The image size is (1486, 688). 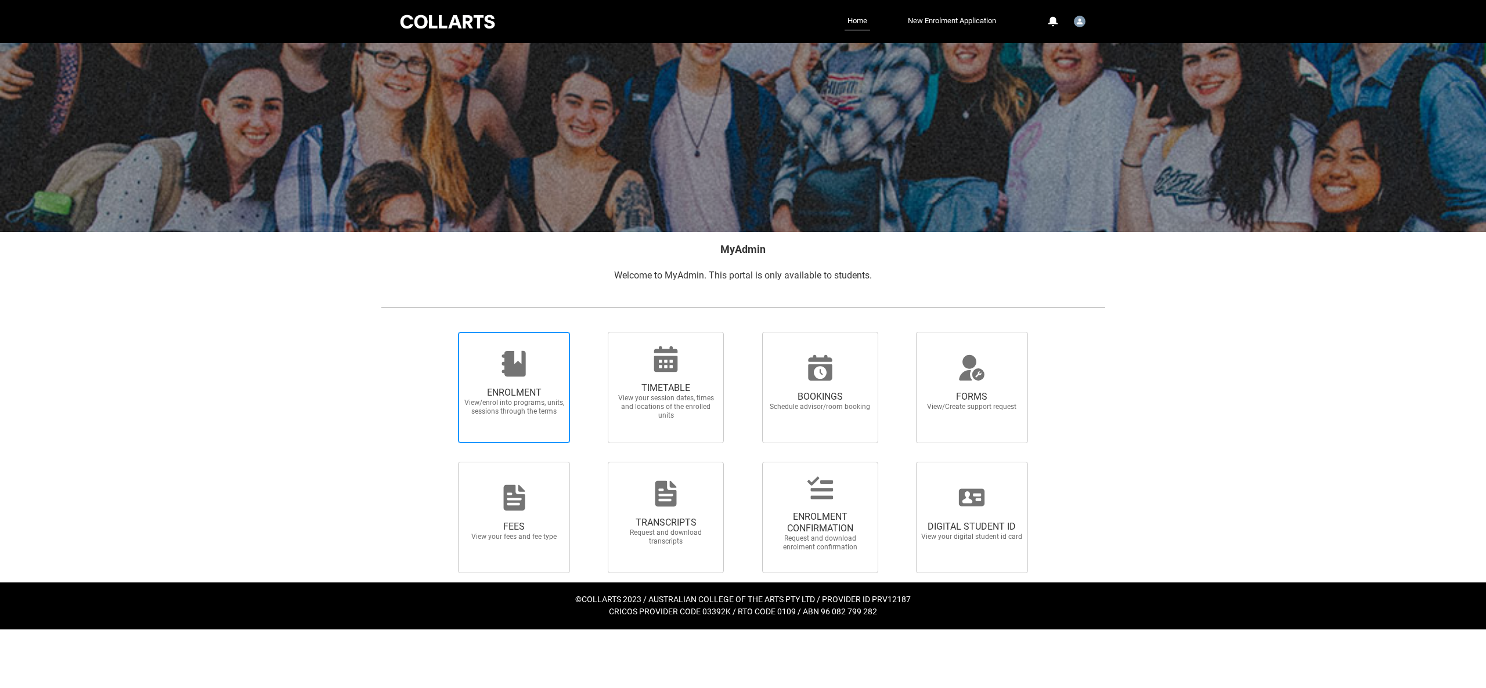 I want to click on span: View/enrol into programs, units, sessions through the terms, so click(x=514, y=407).